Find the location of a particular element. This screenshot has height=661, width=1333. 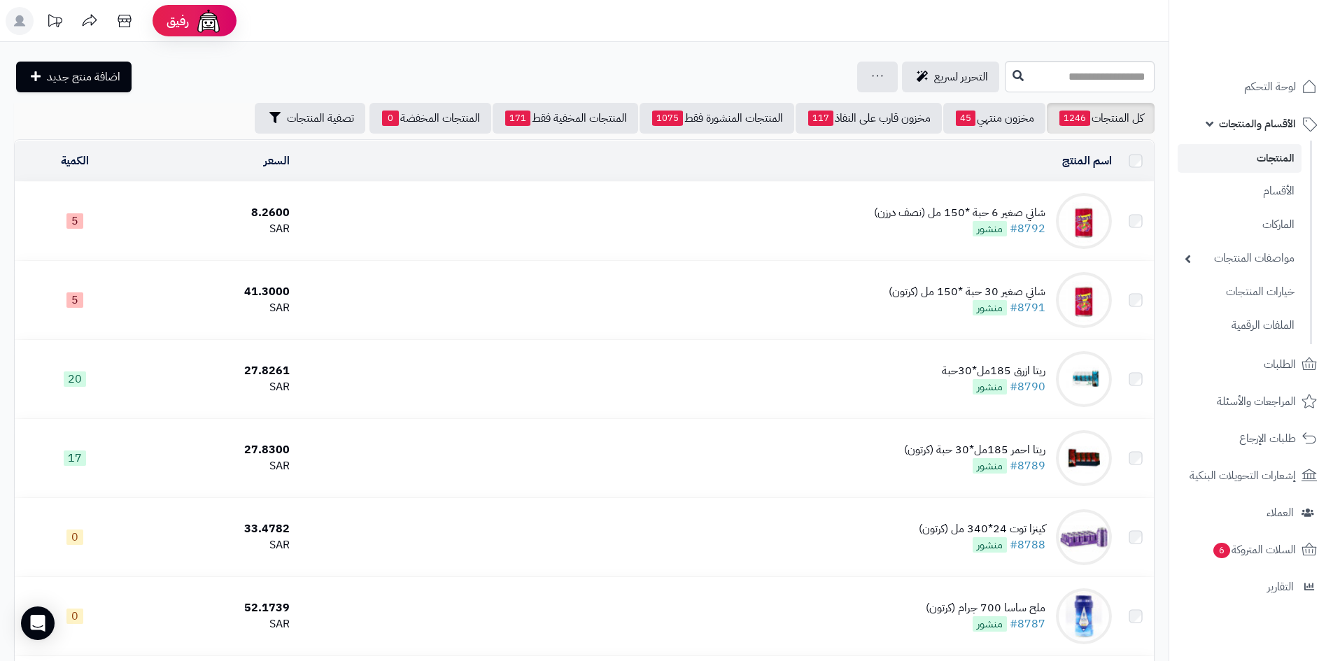

img: ai-face.png is located at coordinates (209, 21).